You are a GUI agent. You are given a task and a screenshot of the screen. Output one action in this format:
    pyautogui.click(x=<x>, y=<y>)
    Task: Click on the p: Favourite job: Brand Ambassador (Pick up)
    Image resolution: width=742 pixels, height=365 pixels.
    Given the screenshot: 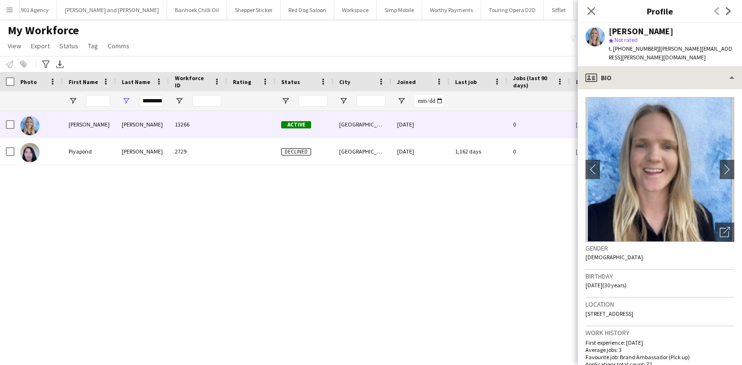 What is the action you would take?
    pyautogui.click(x=660, y=357)
    